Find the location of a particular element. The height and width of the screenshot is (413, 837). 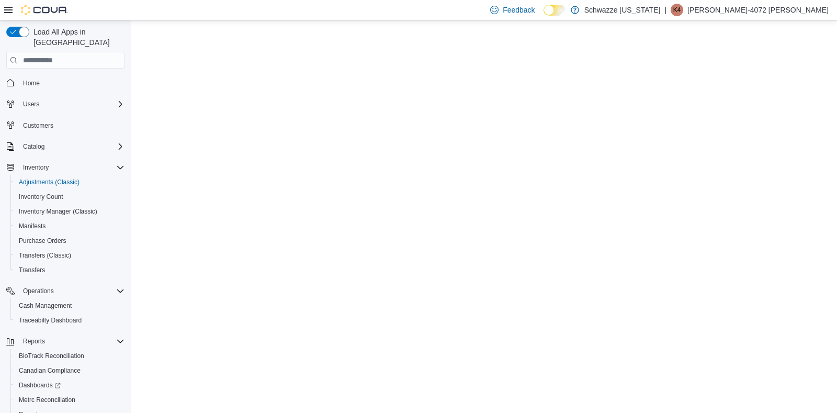

a: Cash Management is located at coordinates (45, 305).